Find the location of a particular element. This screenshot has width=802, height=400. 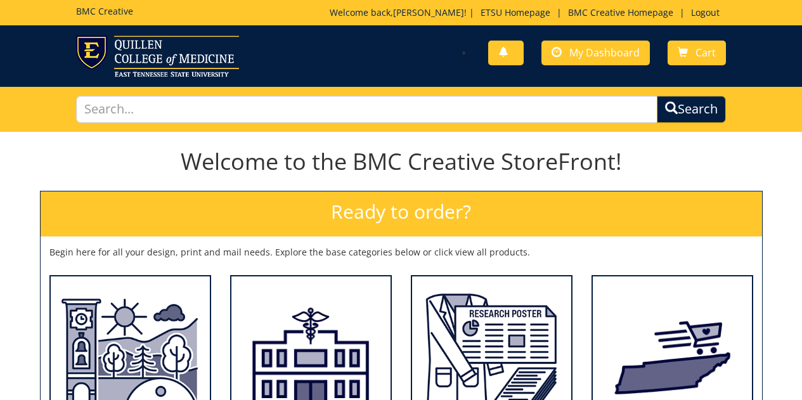

span: My Dashboard is located at coordinates (604, 53).